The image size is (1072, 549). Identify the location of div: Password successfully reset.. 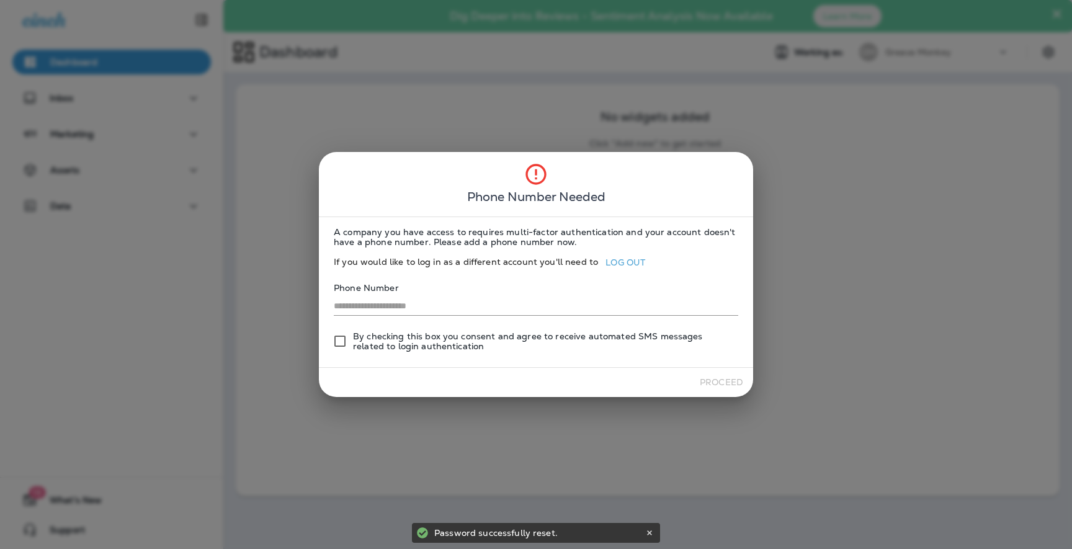
(538, 533).